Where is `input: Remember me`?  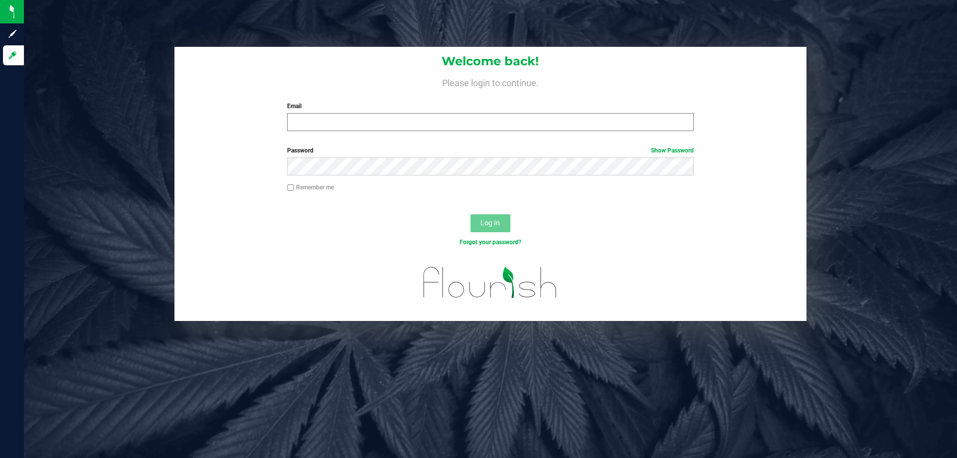 input: Remember me is located at coordinates (291, 188).